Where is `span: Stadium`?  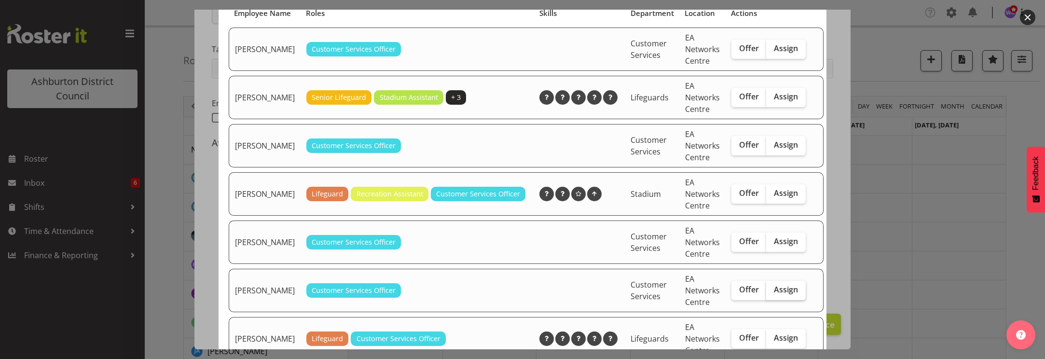
span: Stadium is located at coordinates (646, 194).